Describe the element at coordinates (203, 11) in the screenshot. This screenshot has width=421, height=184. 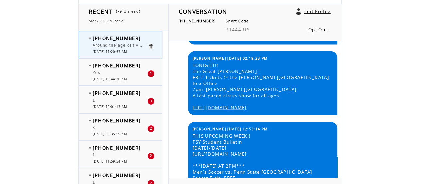
I see `span: CONVERSATION` at that location.